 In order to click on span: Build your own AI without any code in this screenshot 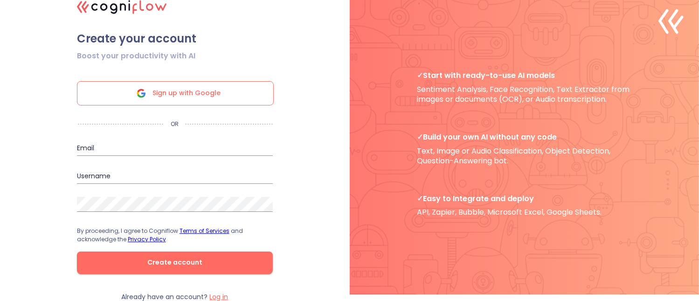, I will do `click(525, 137)`.